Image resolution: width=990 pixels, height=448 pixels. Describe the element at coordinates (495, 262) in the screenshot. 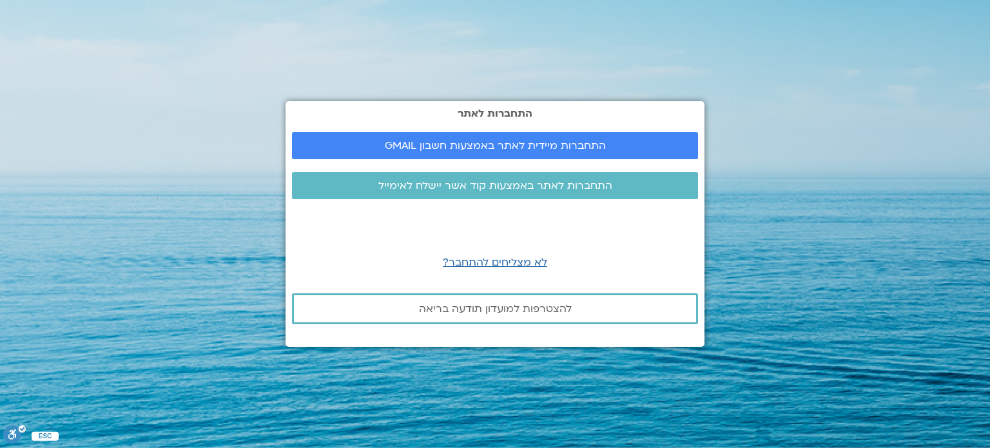

I see `span: לא מצליחים להתחבר?` at that location.